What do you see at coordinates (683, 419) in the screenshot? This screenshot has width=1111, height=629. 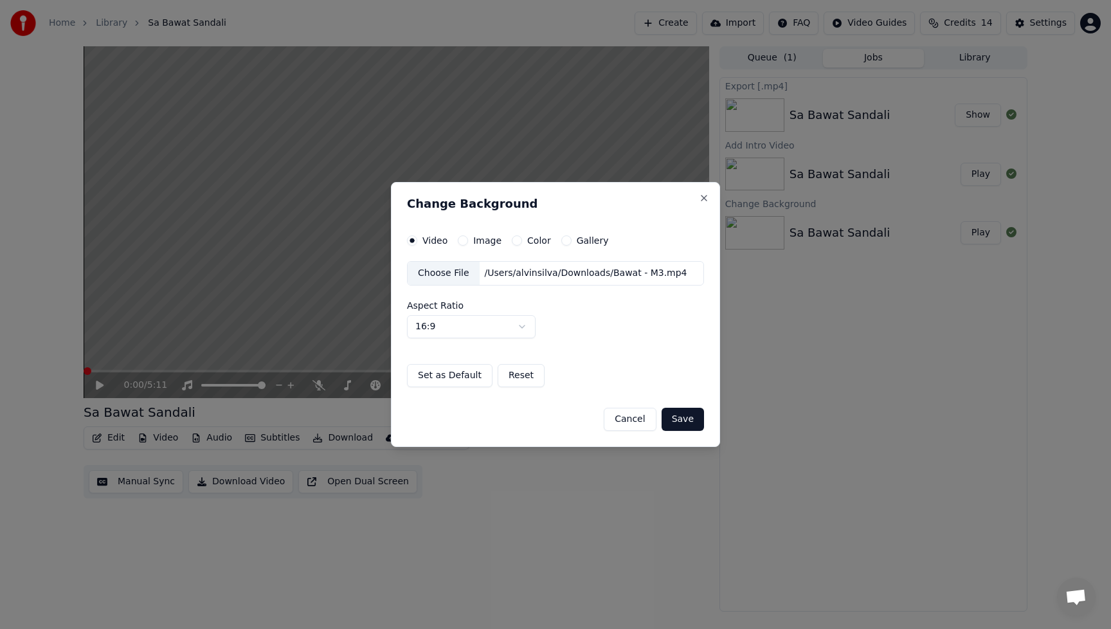 I see `button: Save` at bounding box center [683, 419].